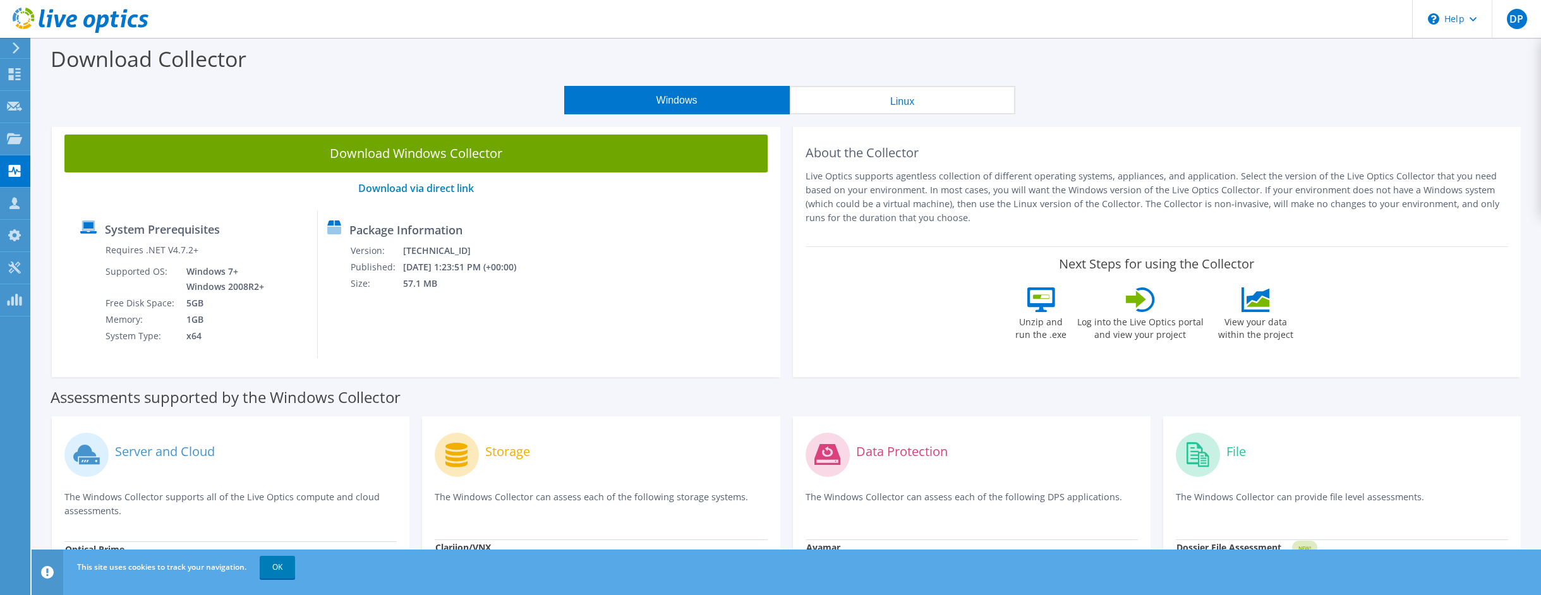  Describe the element at coordinates (141, 336) in the screenshot. I see `td: System Type:` at that location.